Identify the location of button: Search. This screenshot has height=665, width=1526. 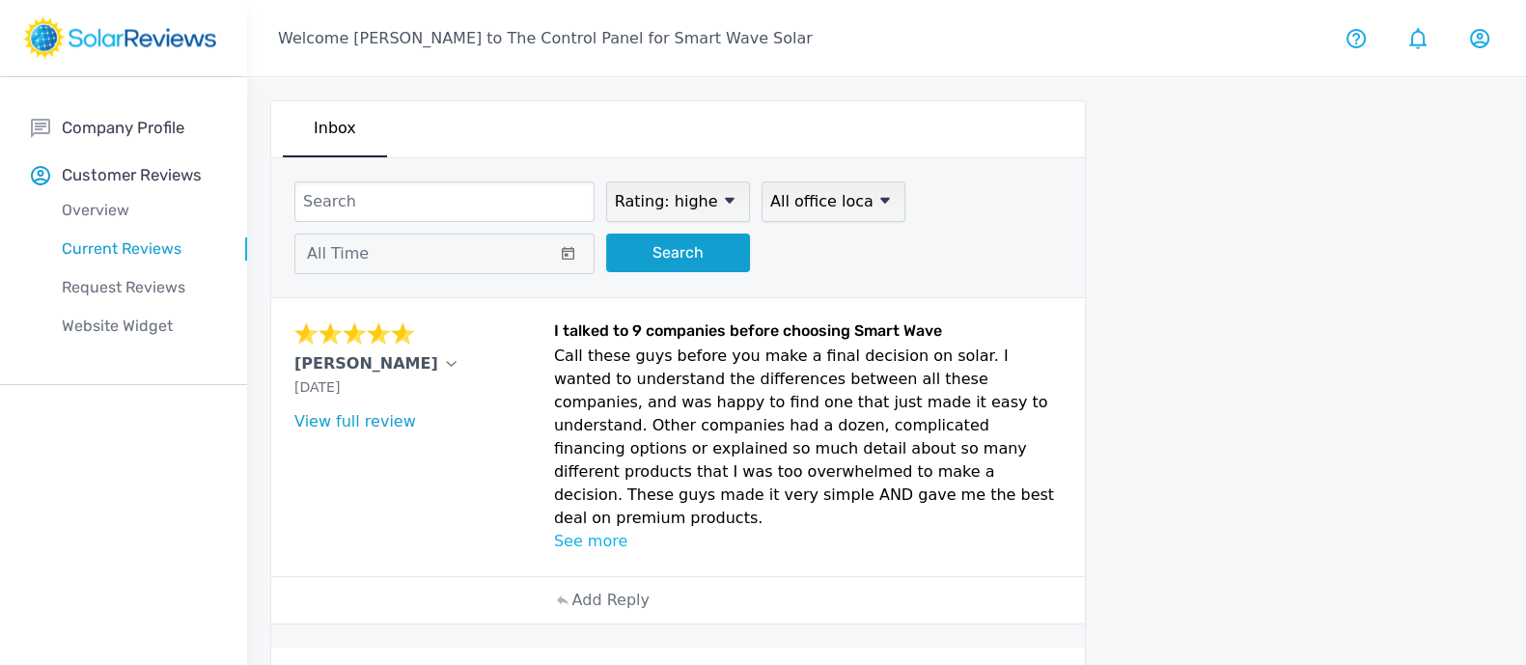
(678, 253).